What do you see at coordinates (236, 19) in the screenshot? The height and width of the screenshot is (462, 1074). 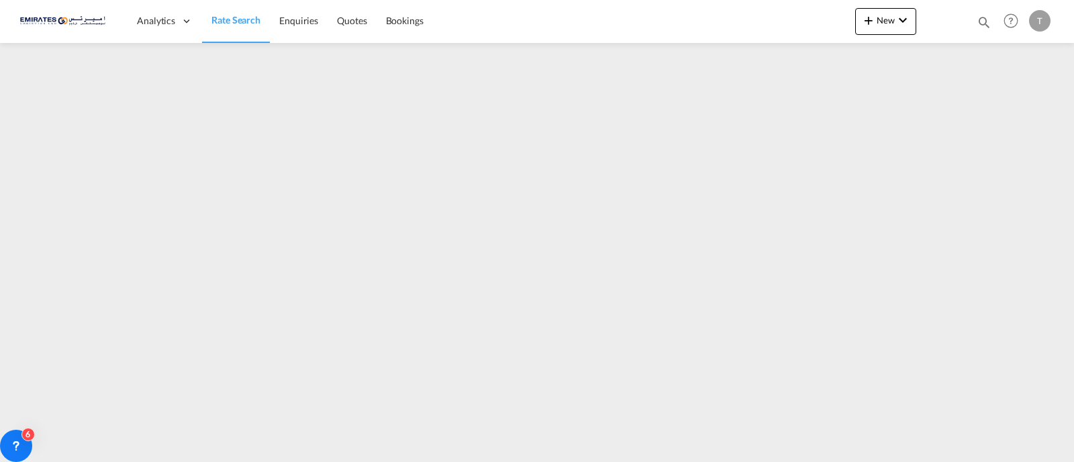 I see `span: Rate Search` at bounding box center [236, 19].